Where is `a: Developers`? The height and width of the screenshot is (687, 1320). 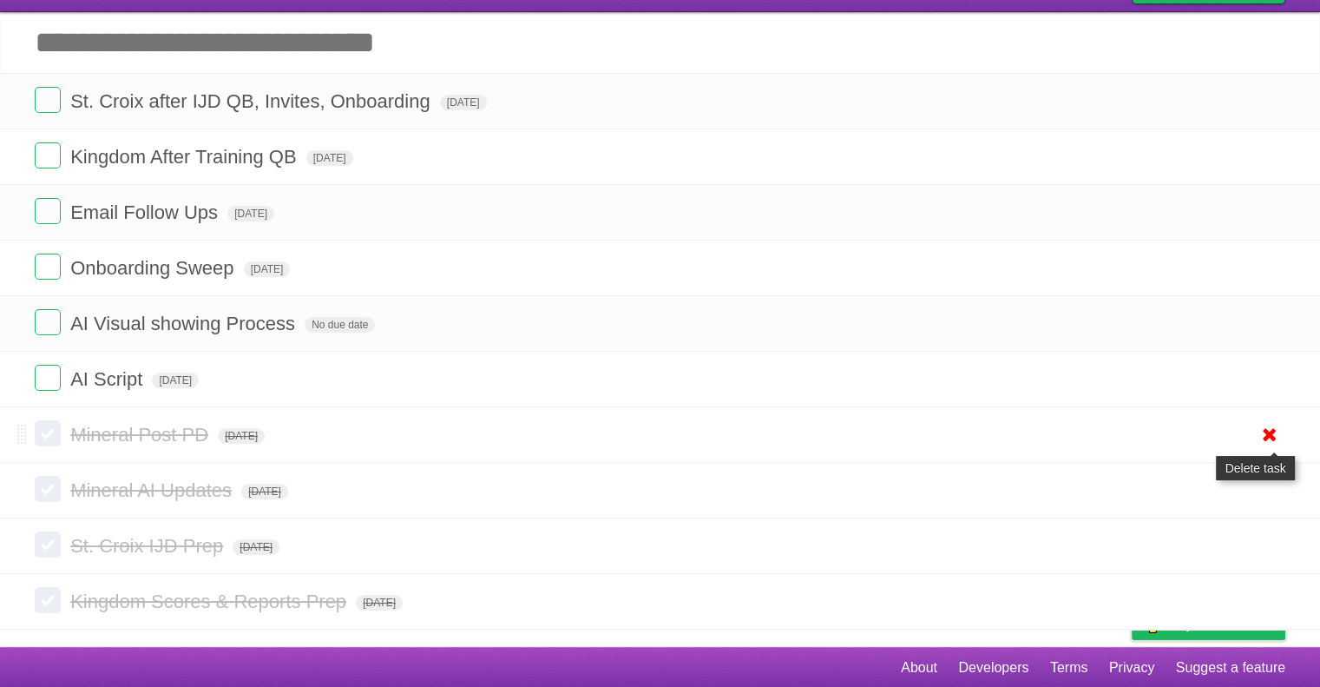
a: Developers is located at coordinates (993, 668).